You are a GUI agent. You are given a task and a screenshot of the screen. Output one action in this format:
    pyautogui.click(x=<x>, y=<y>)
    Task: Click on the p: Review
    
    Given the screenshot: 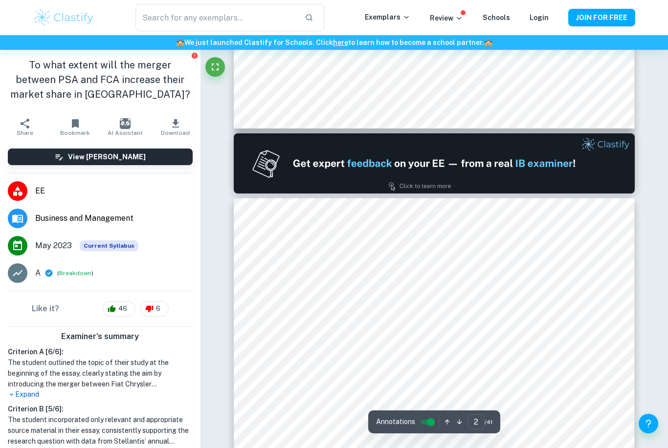 What is the action you would take?
    pyautogui.click(x=446, y=18)
    